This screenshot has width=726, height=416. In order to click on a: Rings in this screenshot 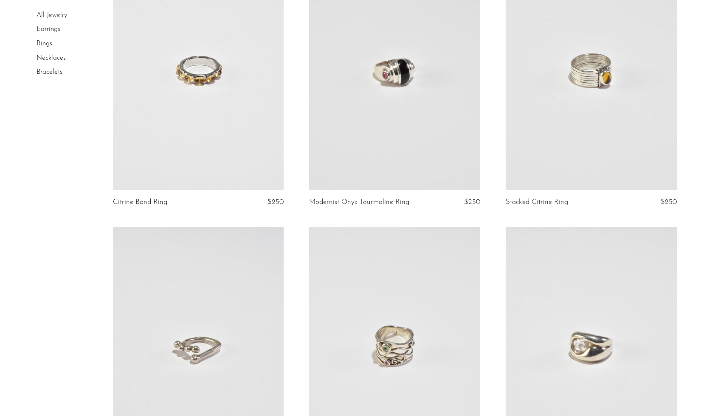, I will do `click(44, 44)`.